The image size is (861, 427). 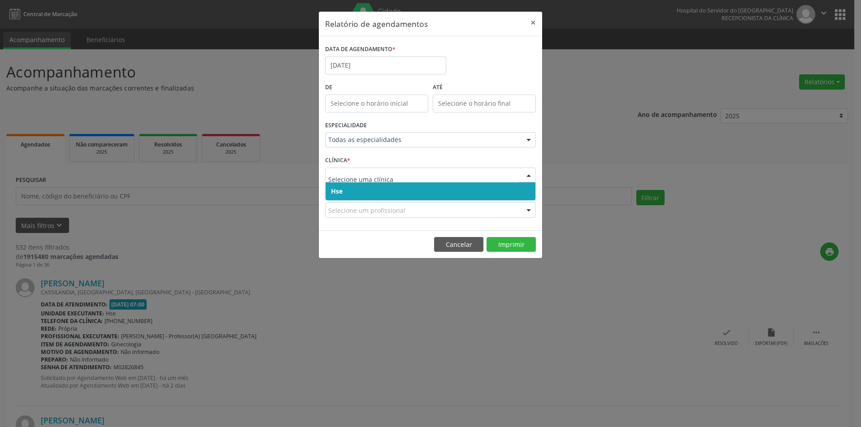 What do you see at coordinates (367, 210) in the screenshot?
I see `span: Selecione um profissional` at bounding box center [367, 210].